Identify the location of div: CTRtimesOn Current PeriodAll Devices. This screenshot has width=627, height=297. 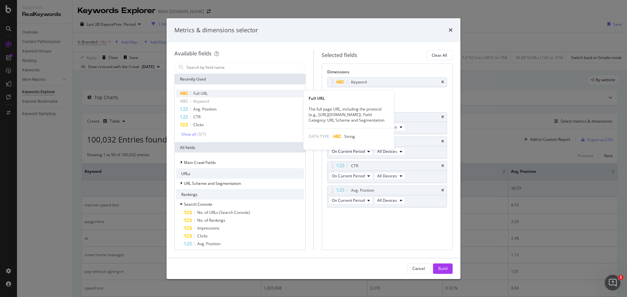
(387, 172).